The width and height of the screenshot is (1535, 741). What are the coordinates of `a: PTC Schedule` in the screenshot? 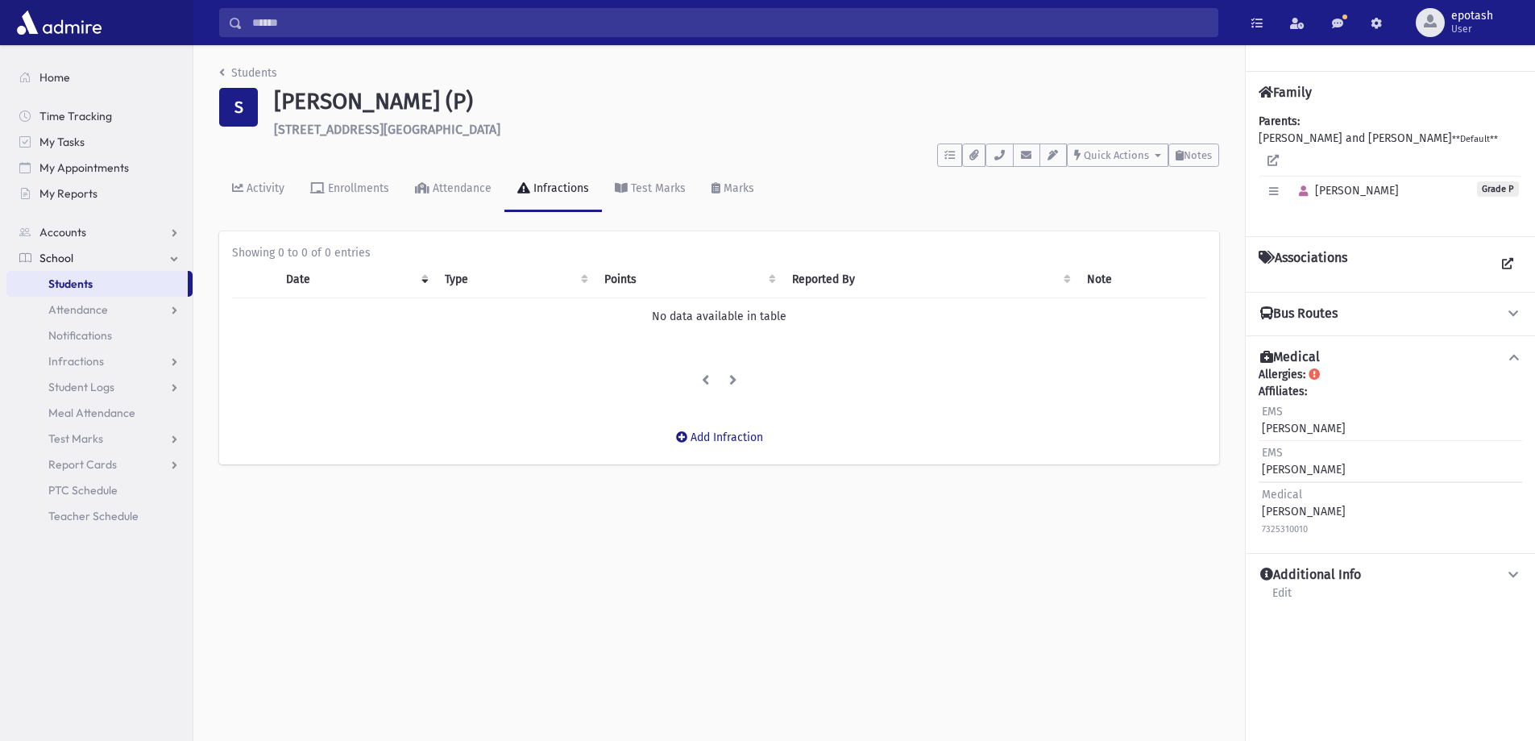 It's located at (99, 490).